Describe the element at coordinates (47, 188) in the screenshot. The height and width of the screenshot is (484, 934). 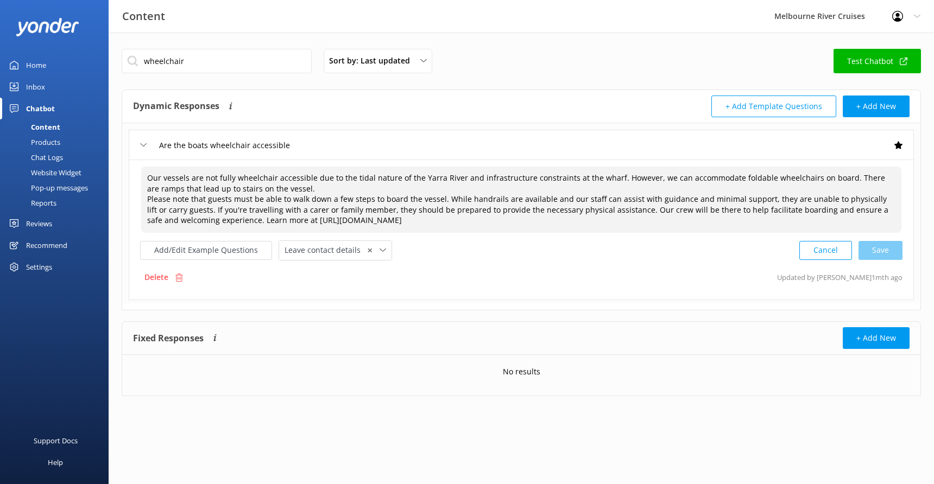
I see `div: Pop-up messages` at that location.